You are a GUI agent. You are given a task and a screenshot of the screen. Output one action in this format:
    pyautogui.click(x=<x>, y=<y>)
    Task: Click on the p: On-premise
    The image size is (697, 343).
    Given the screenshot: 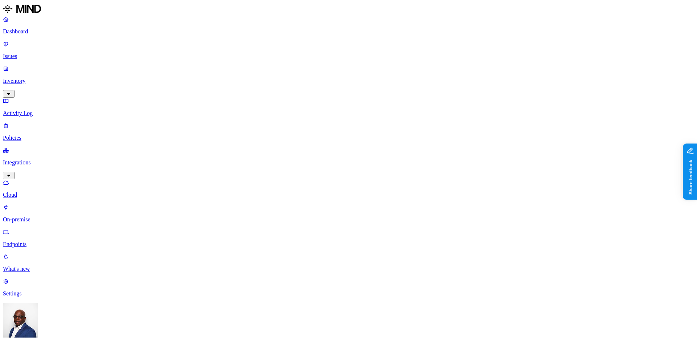 What is the action you would take?
    pyautogui.click(x=348, y=220)
    